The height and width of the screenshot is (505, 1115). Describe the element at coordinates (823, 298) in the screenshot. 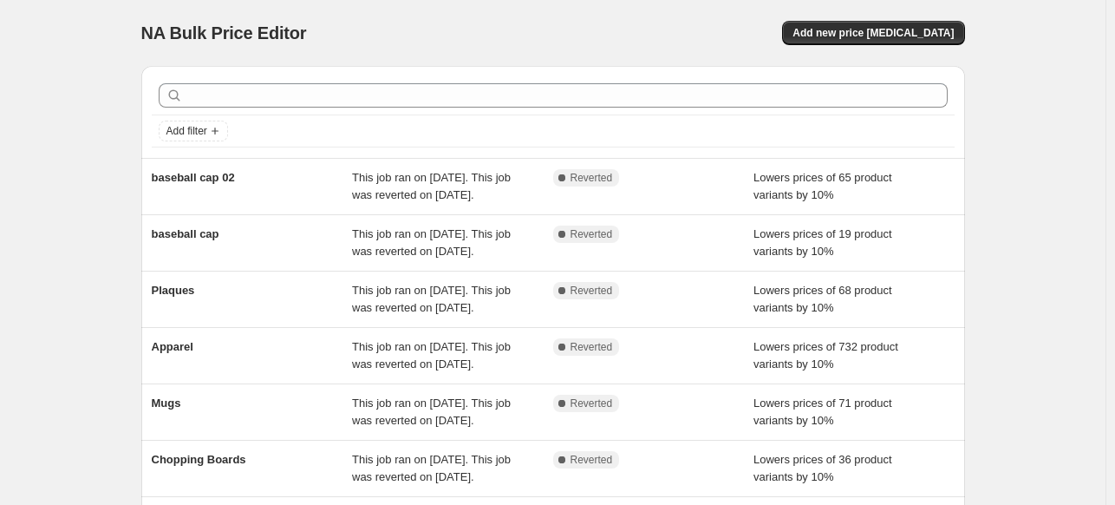

I see `span: Lowers prices of 68 product variants by 10%` at that location.